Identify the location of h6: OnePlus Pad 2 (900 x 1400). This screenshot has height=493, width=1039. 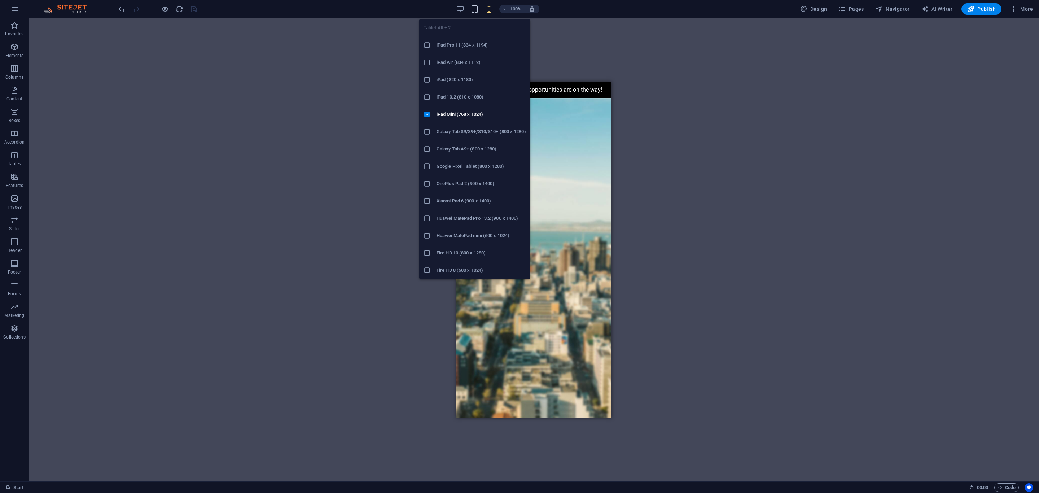
(481, 184).